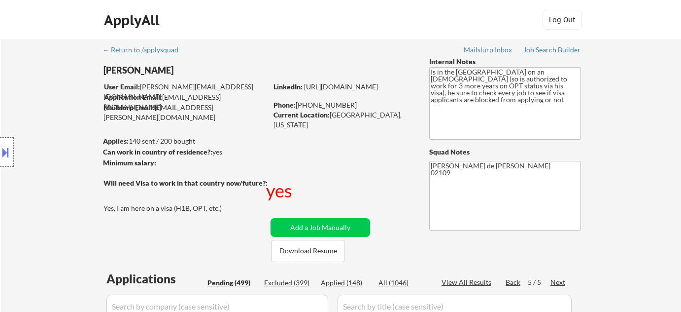 This screenshot has width=681, height=312. What do you see at coordinates (185, 182) in the screenshot?
I see `strong: Will need Visa to work in that country now/future?:` at bounding box center [185, 182].